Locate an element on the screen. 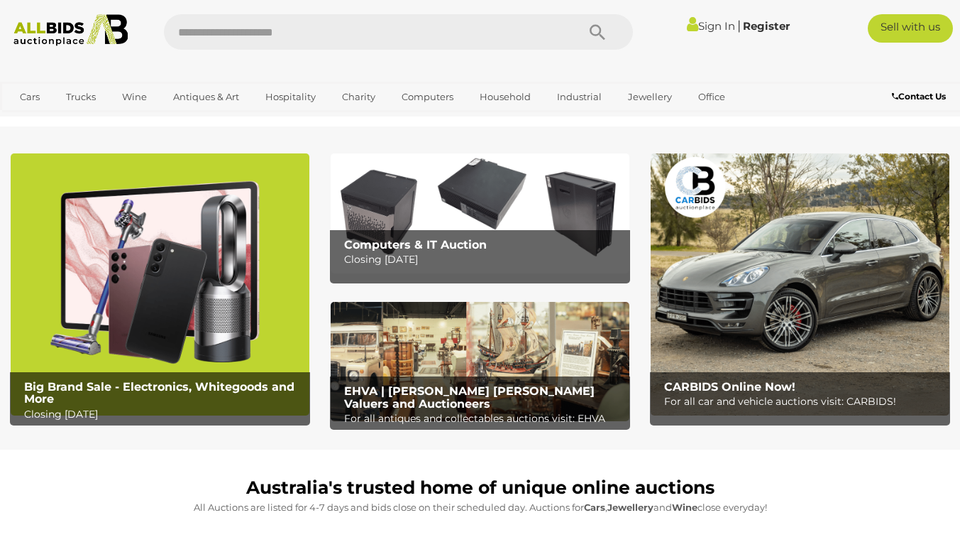 This screenshot has height=547, width=960. a: Antiques & Art is located at coordinates (206, 97).